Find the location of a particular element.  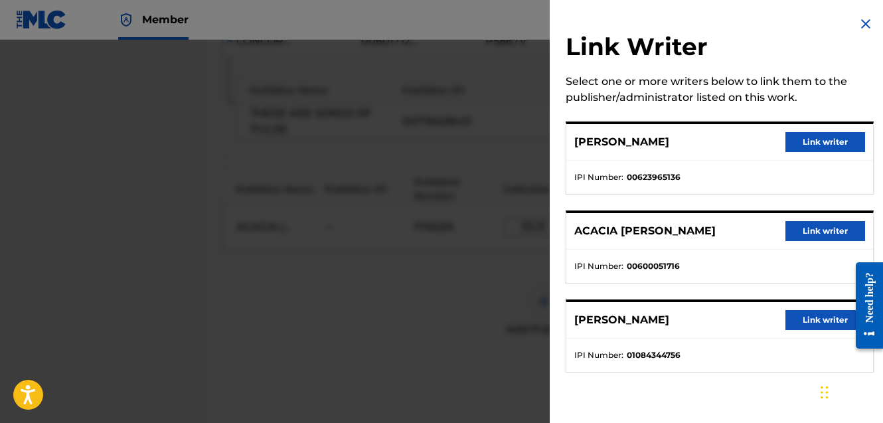

strong: 00600051716 is located at coordinates (653, 266).